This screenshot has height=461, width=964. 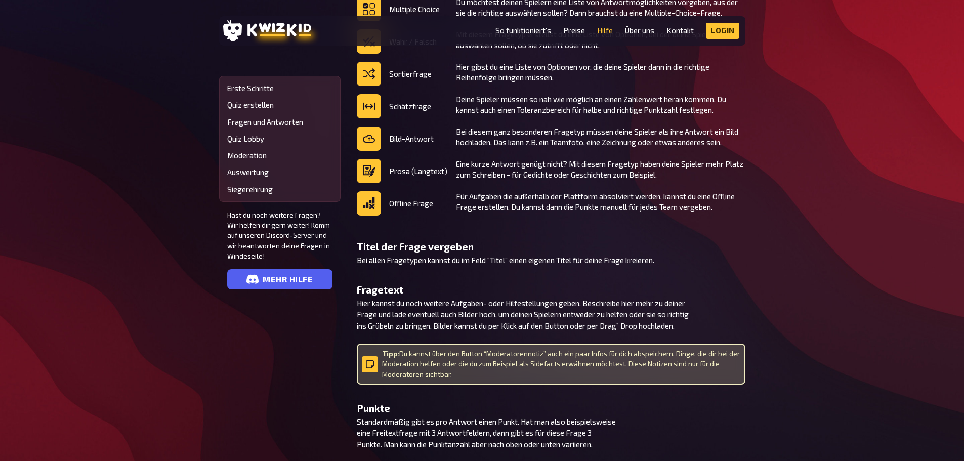 I want to click on a: Quiz Lobby, so click(x=280, y=139).